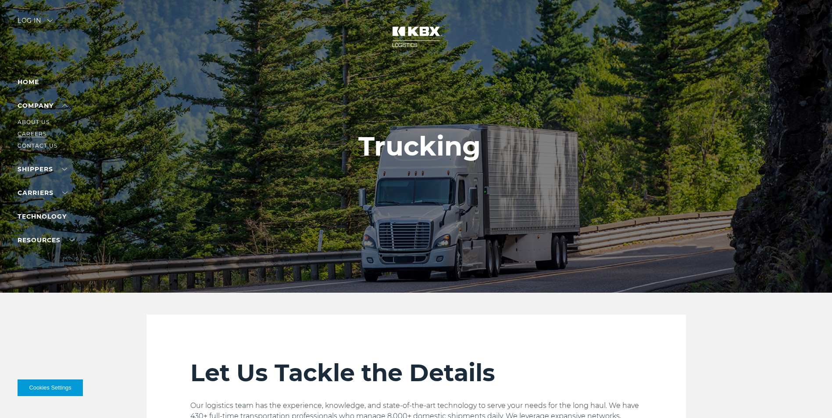  I want to click on h1: Trucking, so click(419, 146).